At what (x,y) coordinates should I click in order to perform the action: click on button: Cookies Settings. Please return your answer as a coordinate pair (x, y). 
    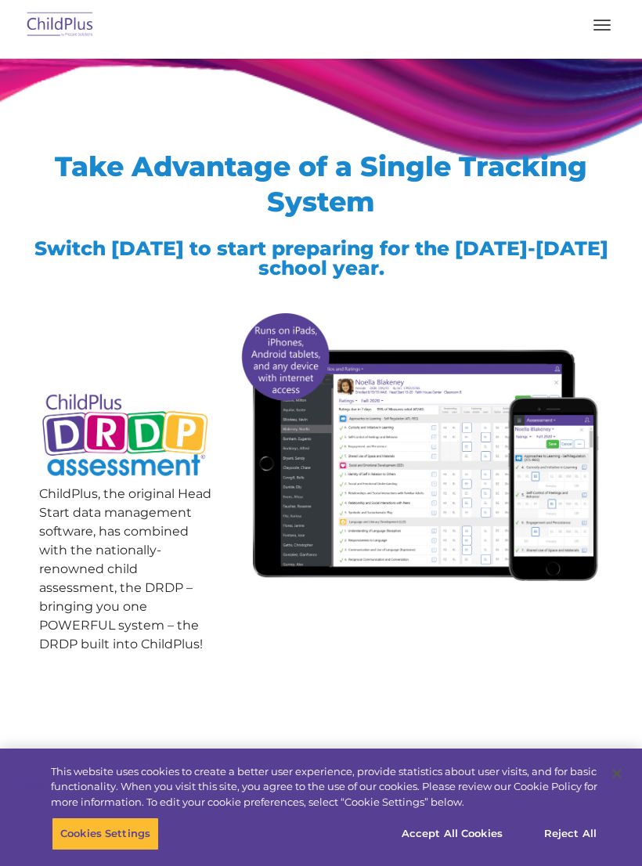
    Looking at the image, I should click on (105, 834).